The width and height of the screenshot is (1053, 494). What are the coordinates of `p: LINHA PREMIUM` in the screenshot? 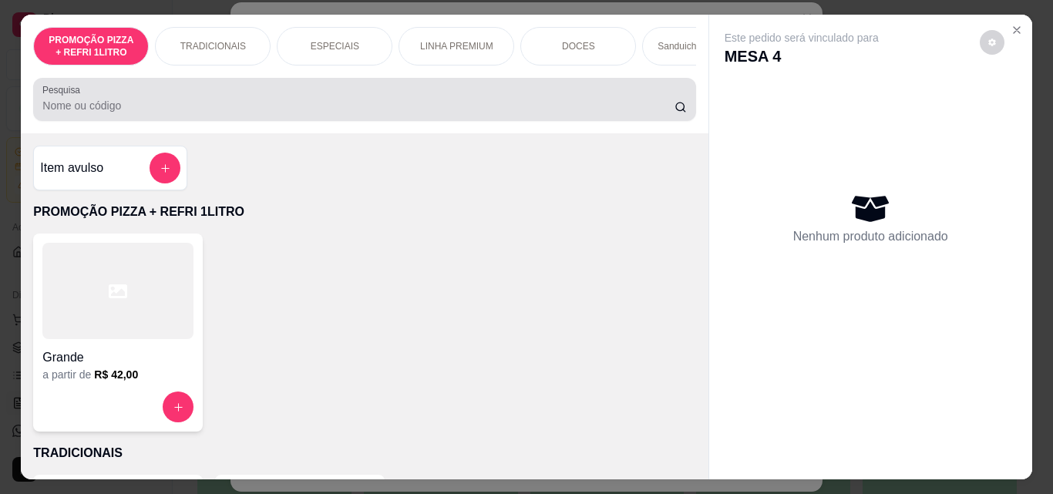 It's located at (456, 46).